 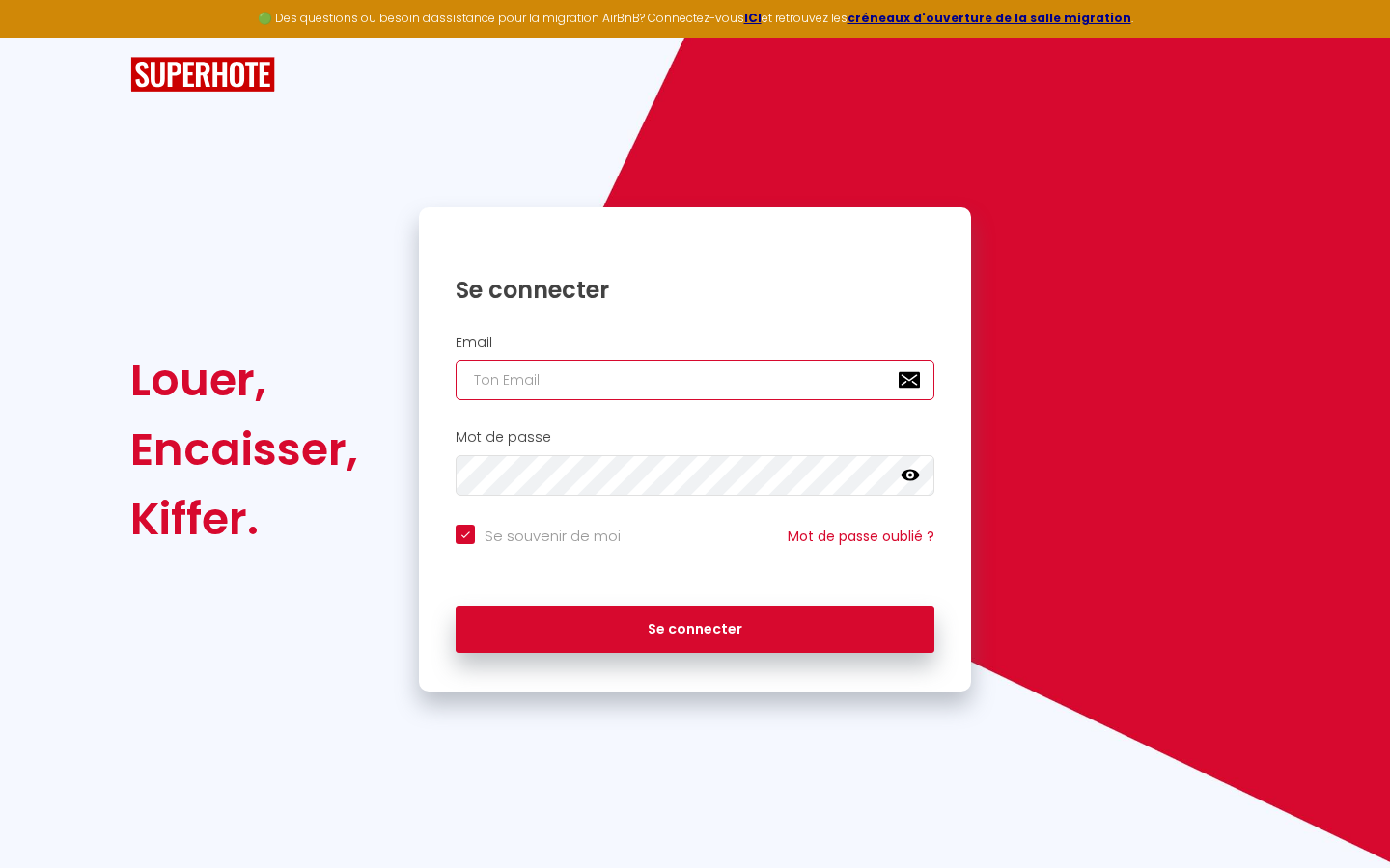 What do you see at coordinates (695, 343) in the screenshot?
I see `h2: Email` at bounding box center [695, 343].